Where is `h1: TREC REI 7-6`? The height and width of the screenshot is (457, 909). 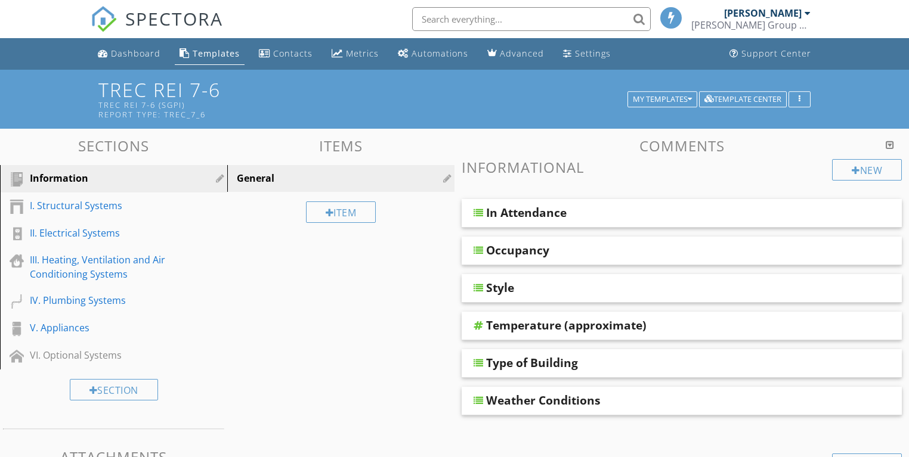 h1: TREC REI 7-6 is located at coordinates (455, 99).